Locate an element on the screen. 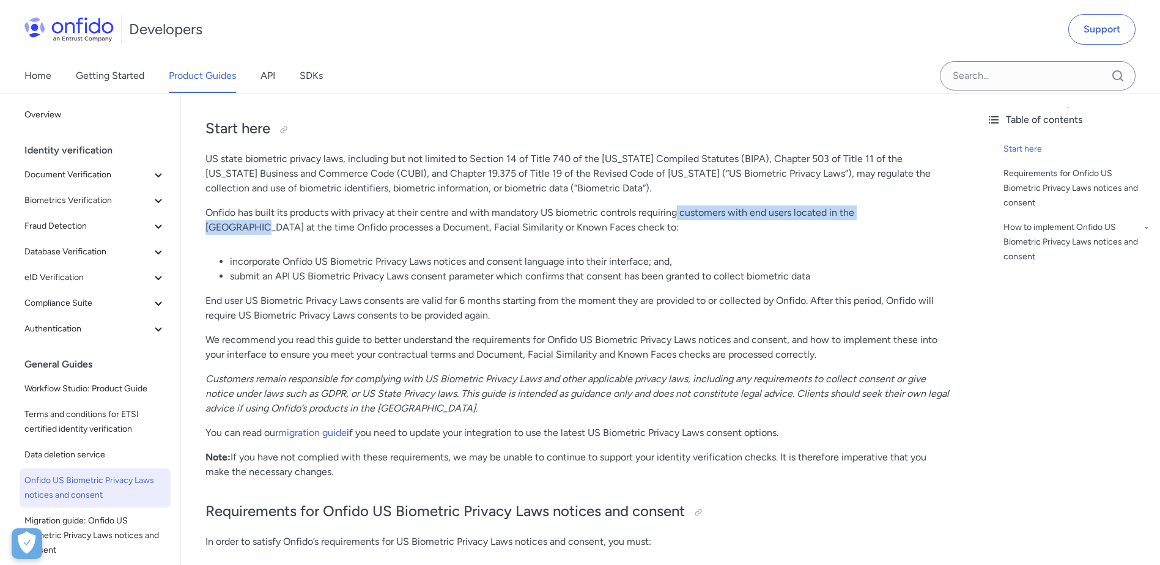 The height and width of the screenshot is (565, 1160). div: Start here is located at coordinates (1077, 149).